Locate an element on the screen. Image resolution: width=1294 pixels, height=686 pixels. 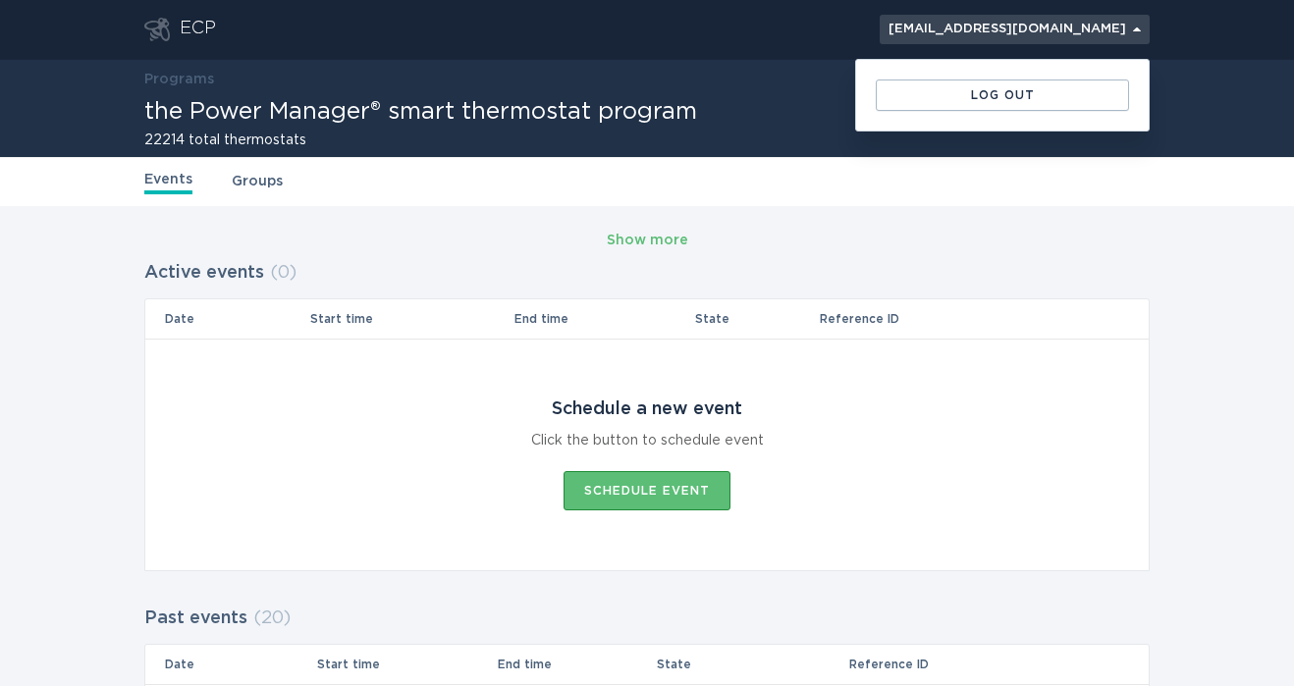
span: ( 20 ) is located at coordinates (272, 618).